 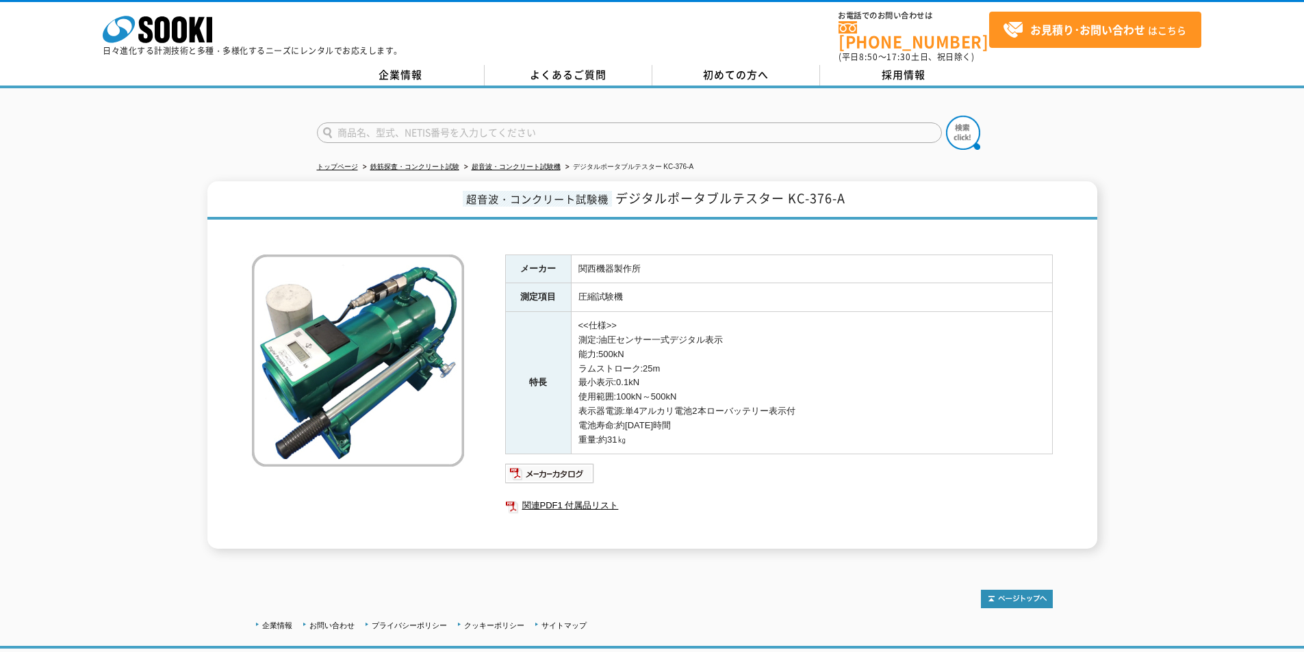 I want to click on span: (平日 ～ 土日、祝日除く), so click(x=906, y=57).